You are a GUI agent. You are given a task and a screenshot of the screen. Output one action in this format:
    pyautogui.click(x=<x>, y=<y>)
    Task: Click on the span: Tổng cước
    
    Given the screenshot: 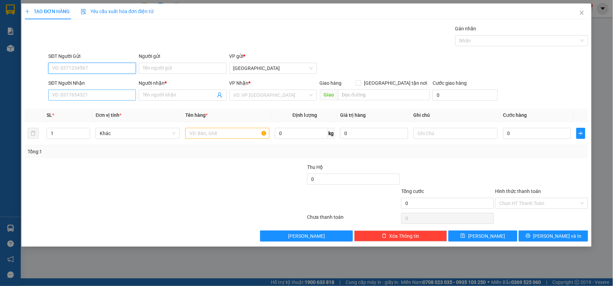 What is the action you would take?
    pyautogui.click(x=412, y=191)
    